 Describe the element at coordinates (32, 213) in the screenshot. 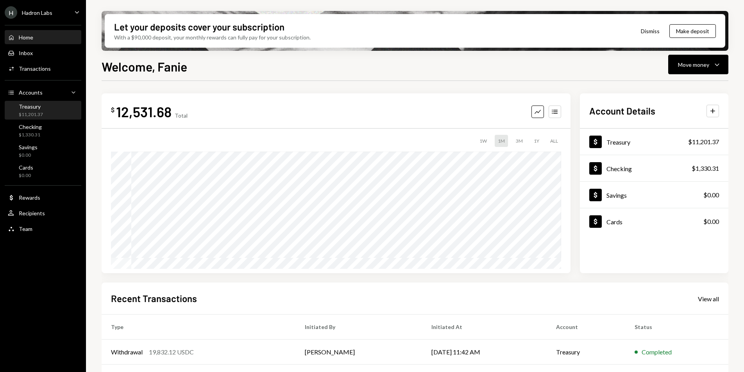

I see `div: Recipients` at that location.